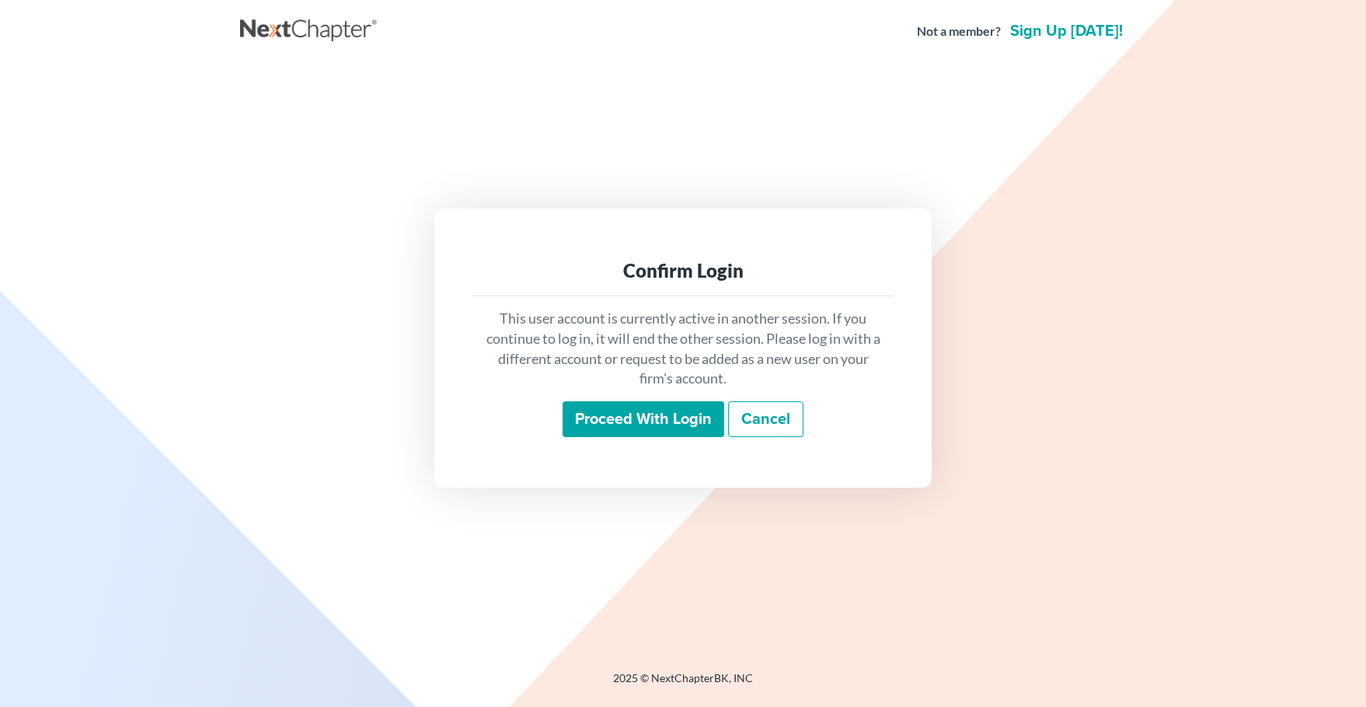  What do you see at coordinates (683, 270) in the screenshot?
I see `div: Confirm Login` at bounding box center [683, 270].